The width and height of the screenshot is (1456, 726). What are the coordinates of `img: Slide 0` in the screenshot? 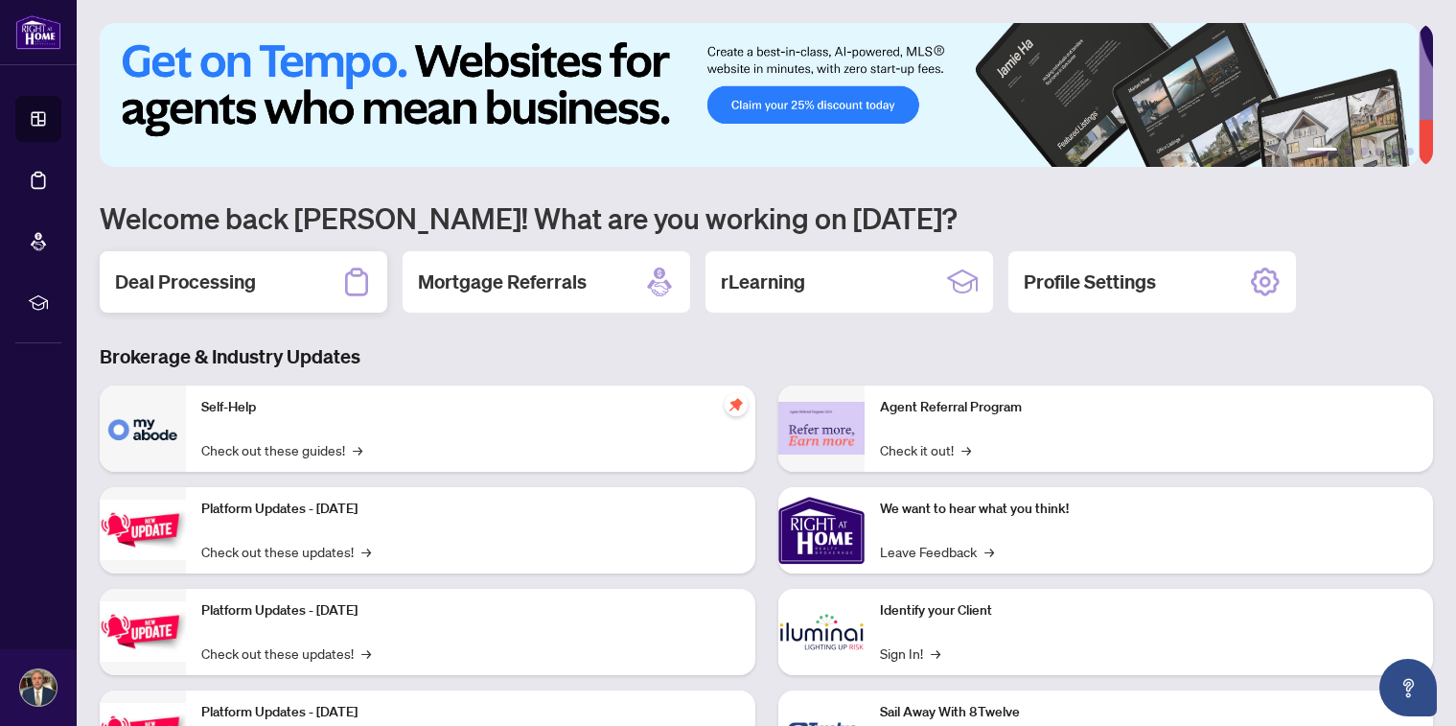 It's located at (759, 95).